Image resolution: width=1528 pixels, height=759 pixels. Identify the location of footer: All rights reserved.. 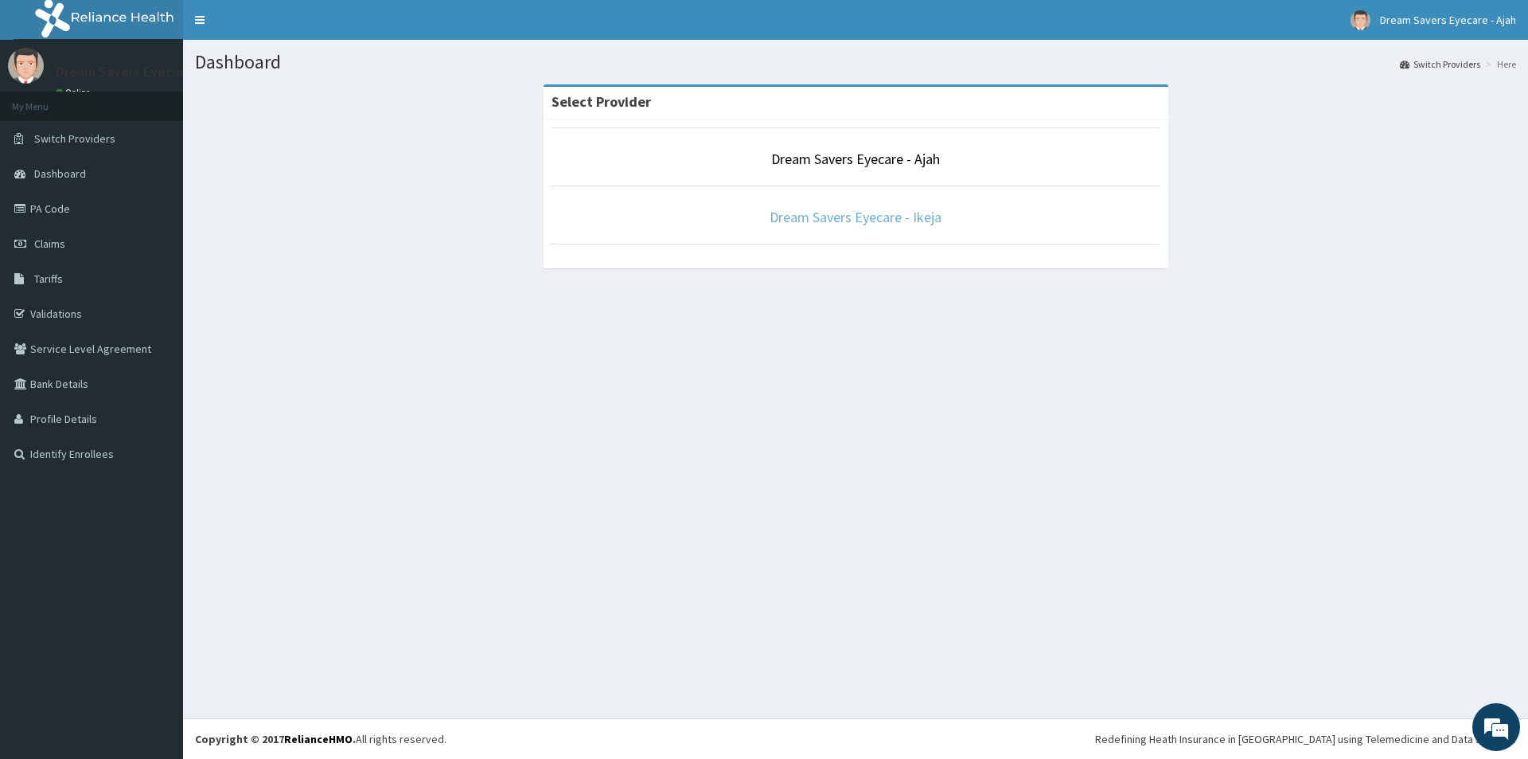
(856, 738).